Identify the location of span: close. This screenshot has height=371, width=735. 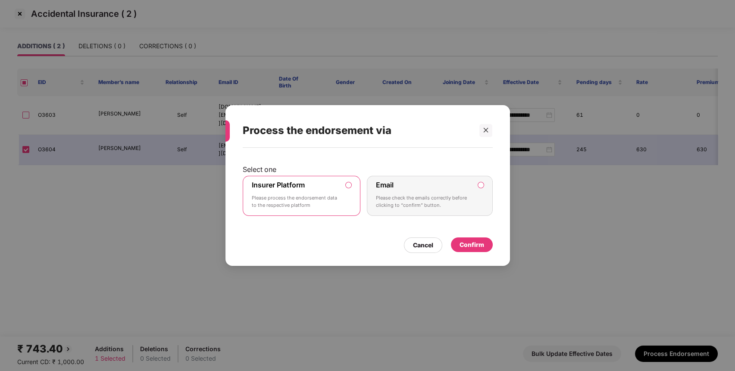
(486, 130).